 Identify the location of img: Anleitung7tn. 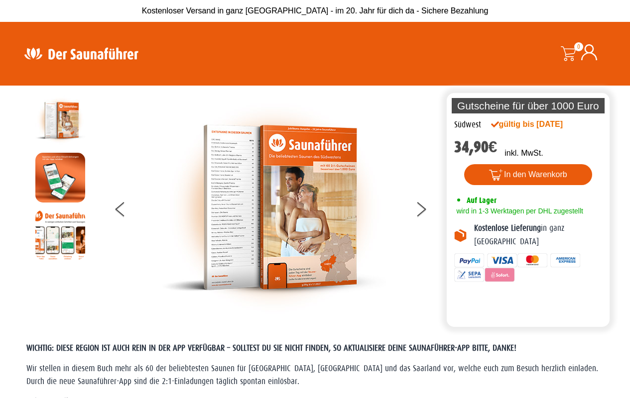
(60, 235).